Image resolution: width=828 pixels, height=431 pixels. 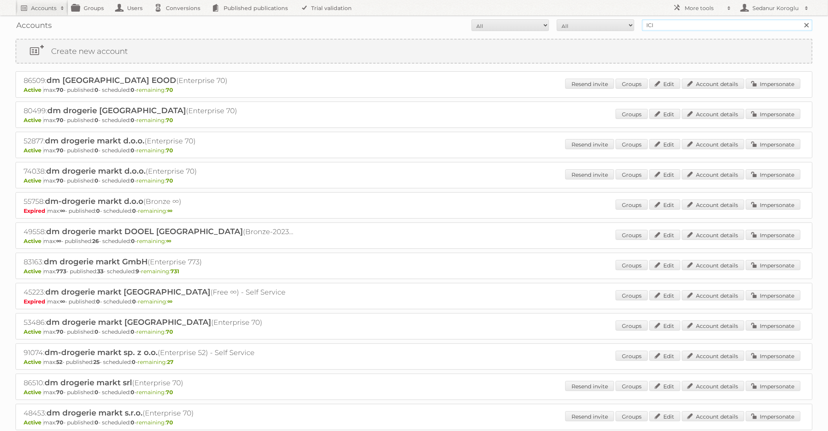 I want to click on h2: Accounts, so click(x=44, y=8).